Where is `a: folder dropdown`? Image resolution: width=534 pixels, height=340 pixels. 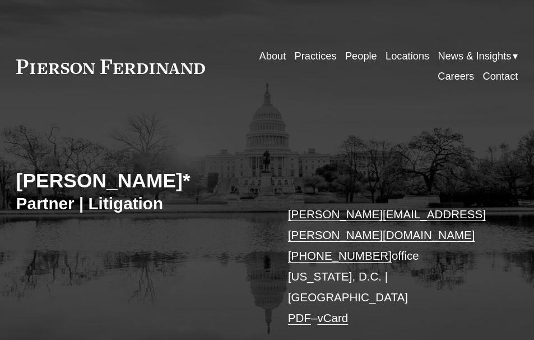 a: folder dropdown is located at coordinates (478, 56).